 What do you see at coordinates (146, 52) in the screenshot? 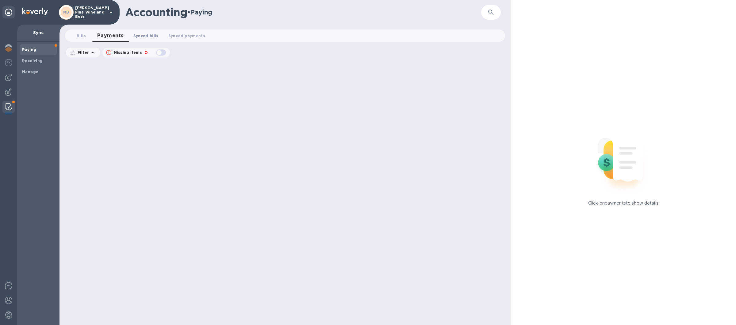
I see `p: 0` at bounding box center [146, 52].